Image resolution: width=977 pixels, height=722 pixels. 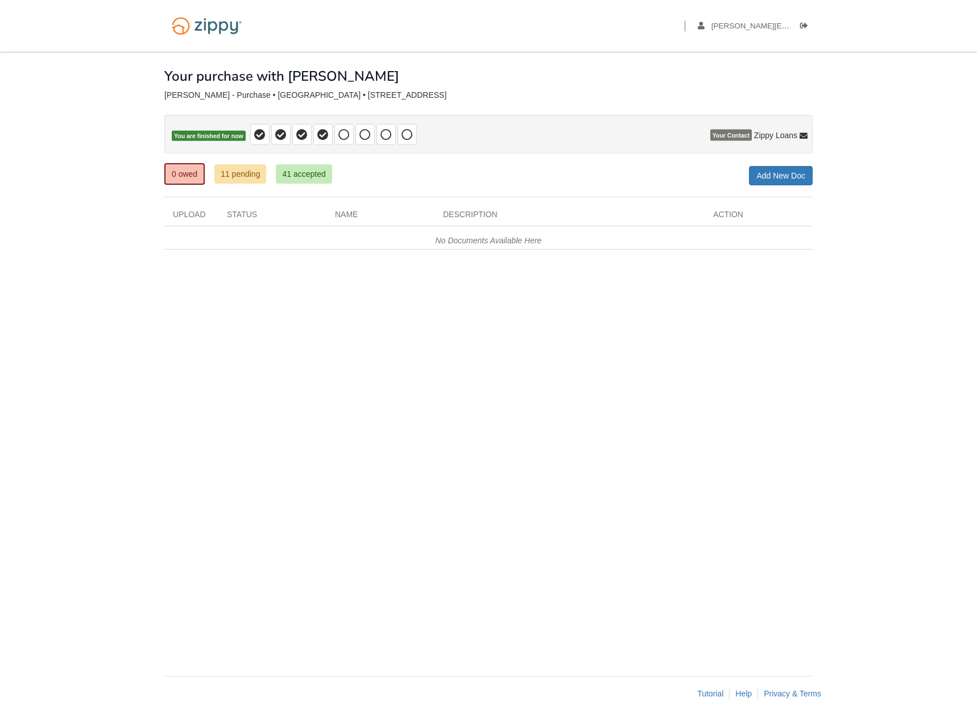 I want to click on a: Tutorial, so click(x=710, y=694).